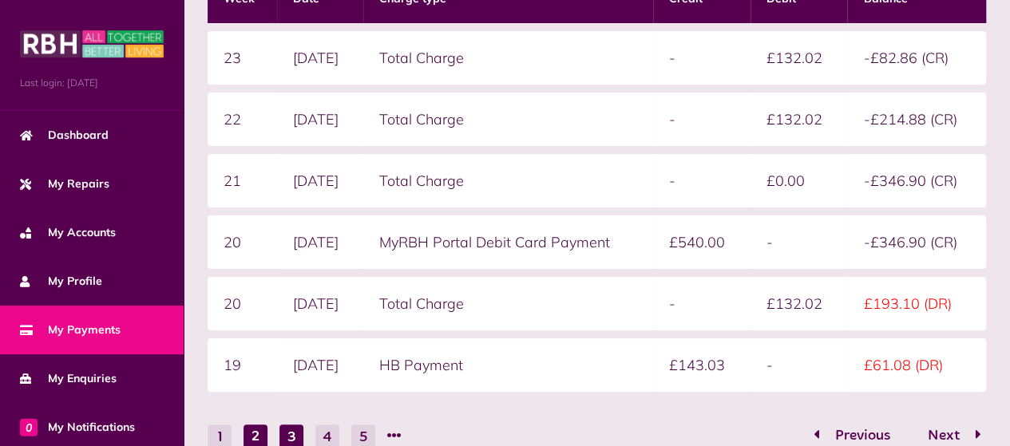  What do you see at coordinates (242, 57) in the screenshot?
I see `td: 23` at bounding box center [242, 57].